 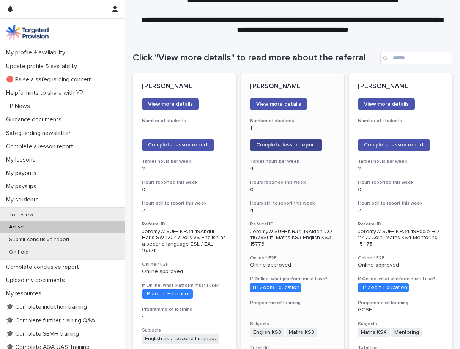 I want to click on p: Active, so click(x=16, y=227).